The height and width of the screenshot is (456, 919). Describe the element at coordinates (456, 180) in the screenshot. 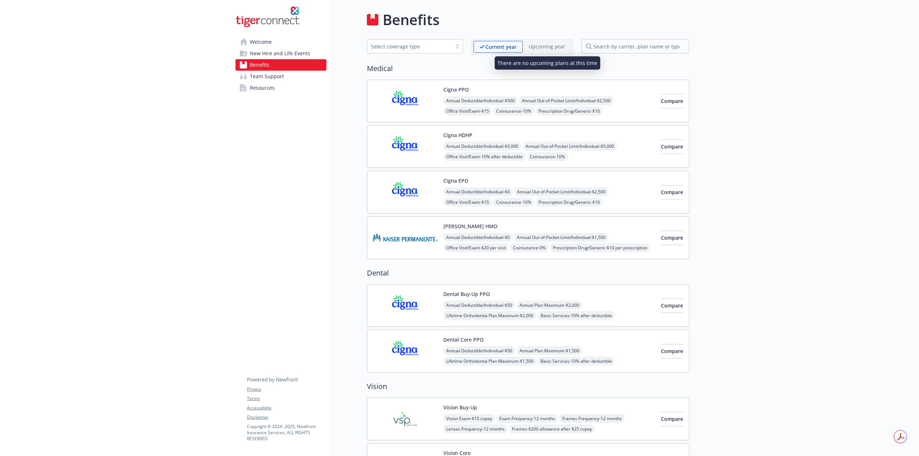

I see `button: Cigna EPO` at that location.